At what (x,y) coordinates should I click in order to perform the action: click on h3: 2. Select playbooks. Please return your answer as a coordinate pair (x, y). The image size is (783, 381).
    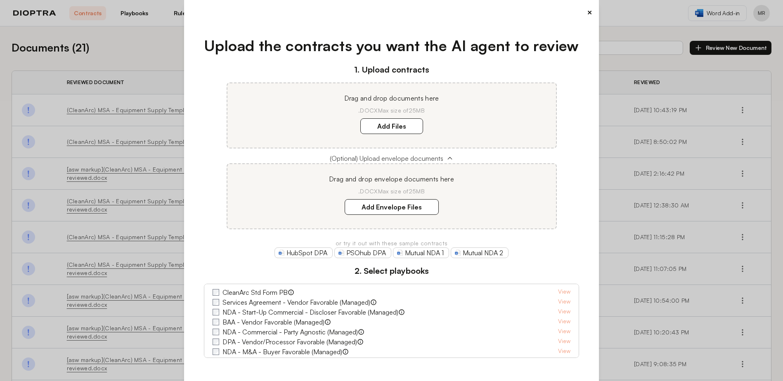
    Looking at the image, I should click on (391, 271).